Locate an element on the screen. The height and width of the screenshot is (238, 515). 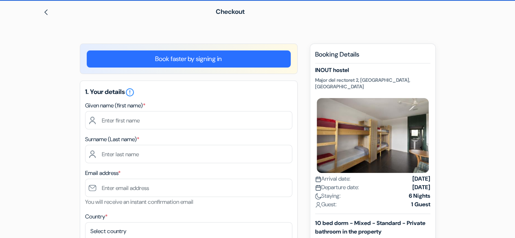
img: user_icon.svg is located at coordinates (318, 205).